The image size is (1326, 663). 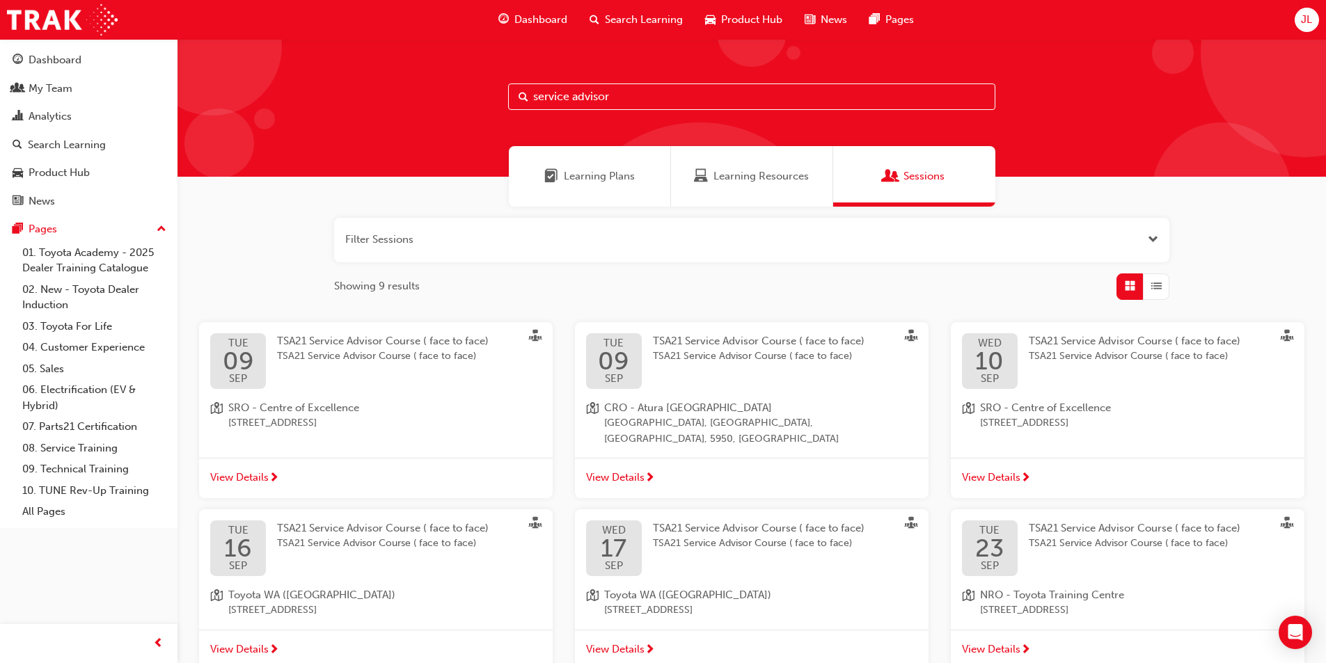 I want to click on button: DashboardMy TeamAnalyticsSearch LearningProduct HubNews, so click(x=88, y=130).